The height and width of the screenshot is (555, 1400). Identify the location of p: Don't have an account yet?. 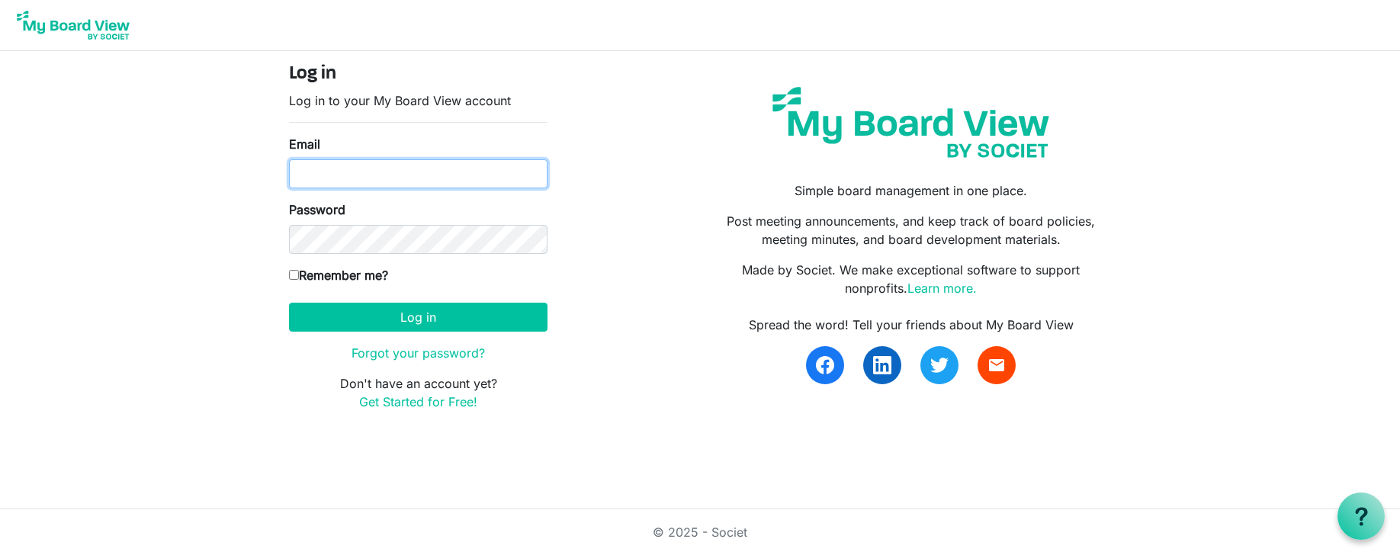
(418, 393).